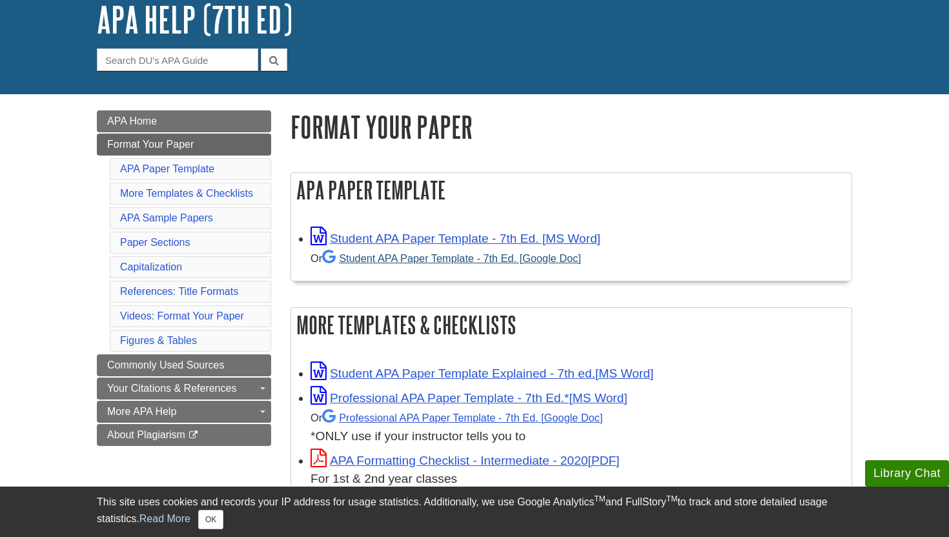 Image resolution: width=949 pixels, height=537 pixels. I want to click on a: Paper Sections, so click(155, 242).